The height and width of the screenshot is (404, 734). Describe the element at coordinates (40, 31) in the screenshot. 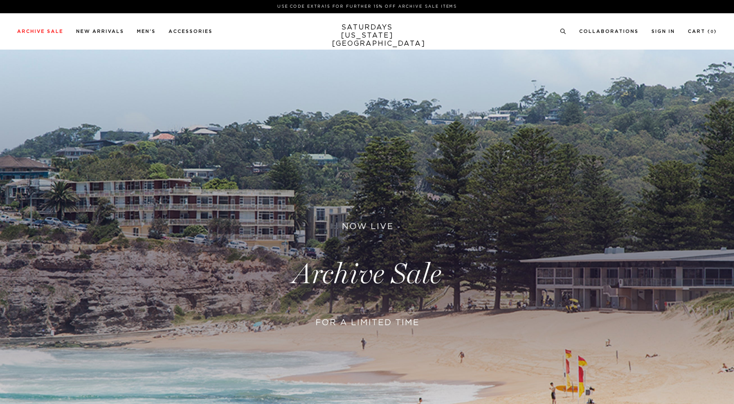

I see `a: Archive Sale` at that location.